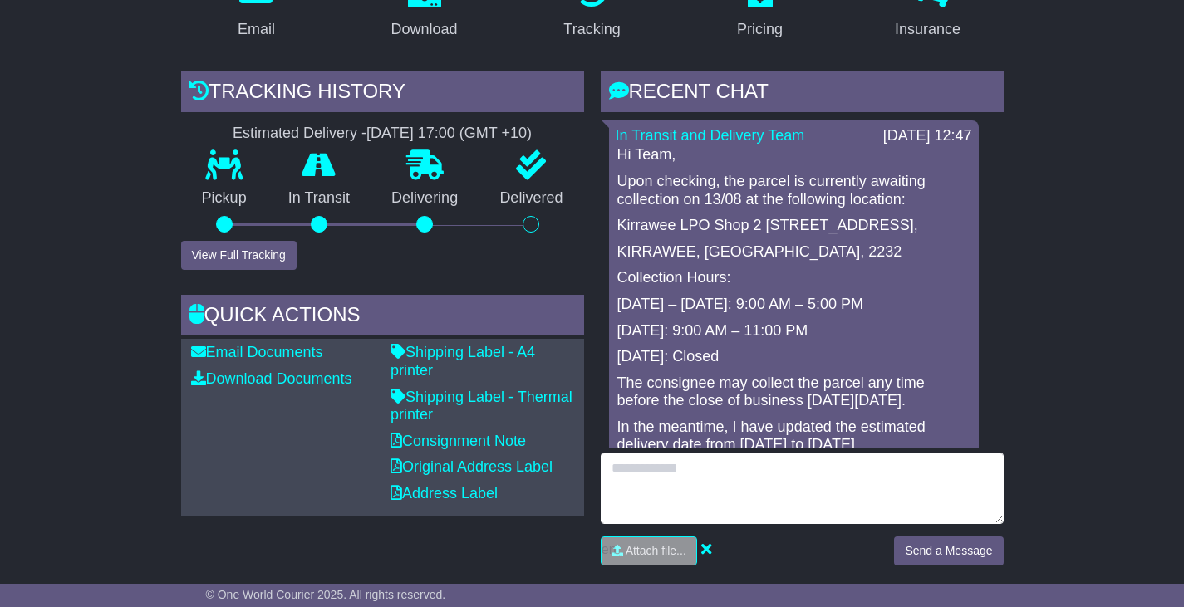 The image size is (1184, 607). I want to click on a: Download Documents, so click(272, 379).